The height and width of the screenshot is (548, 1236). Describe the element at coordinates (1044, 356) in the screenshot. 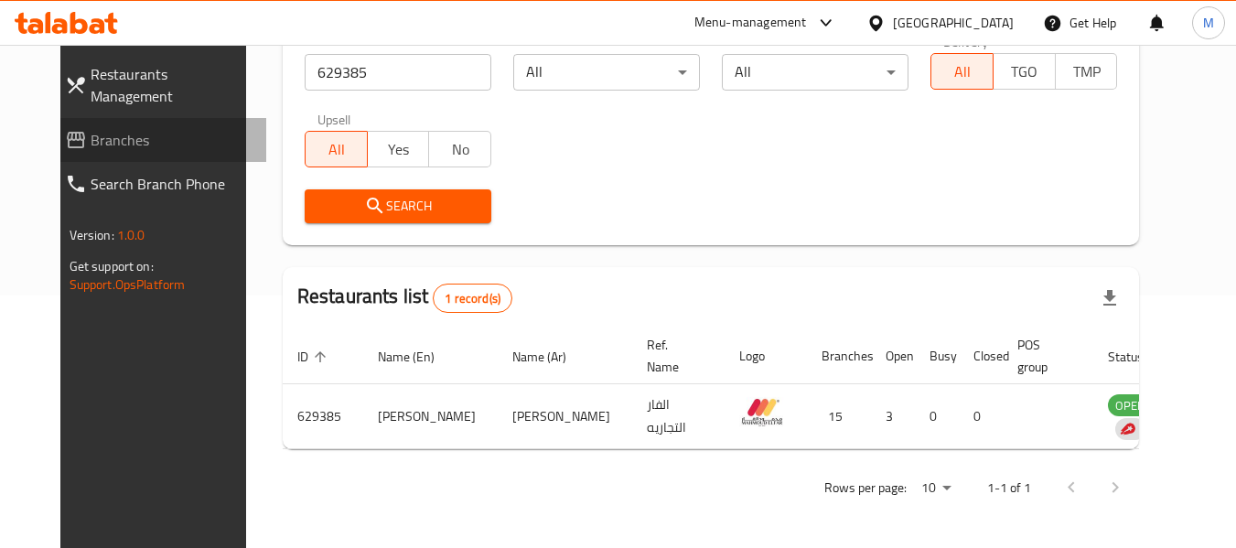

I see `span: POS group` at that location.